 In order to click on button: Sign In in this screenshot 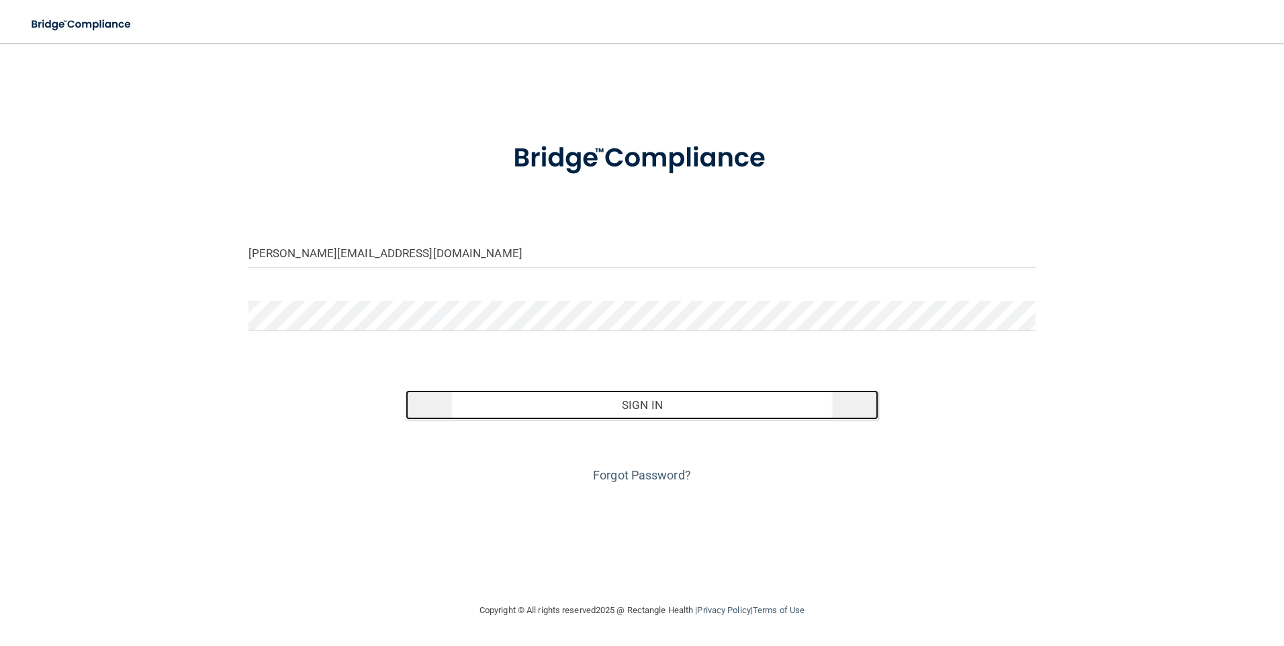, I will do `click(642, 405)`.